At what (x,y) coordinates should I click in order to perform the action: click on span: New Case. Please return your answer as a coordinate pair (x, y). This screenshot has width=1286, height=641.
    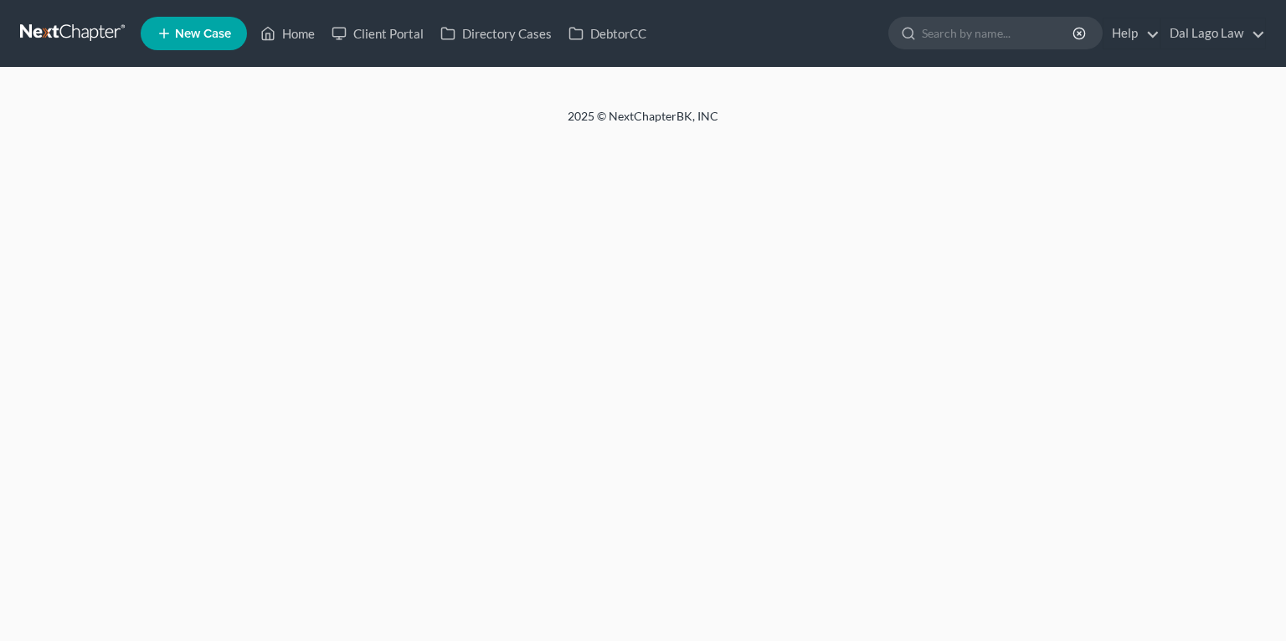
    Looking at the image, I should click on (203, 33).